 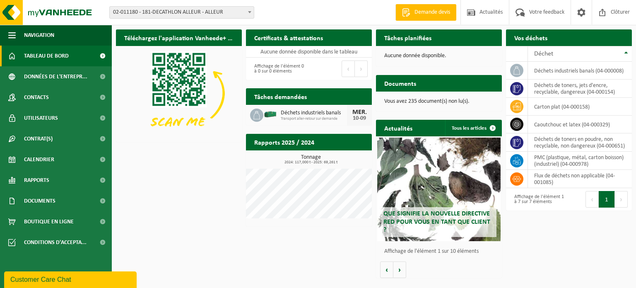 What do you see at coordinates (311, 162) in the screenshot?
I see `span: 2024: 117,000 t - 2025: 69,261 t` at bounding box center [311, 162].